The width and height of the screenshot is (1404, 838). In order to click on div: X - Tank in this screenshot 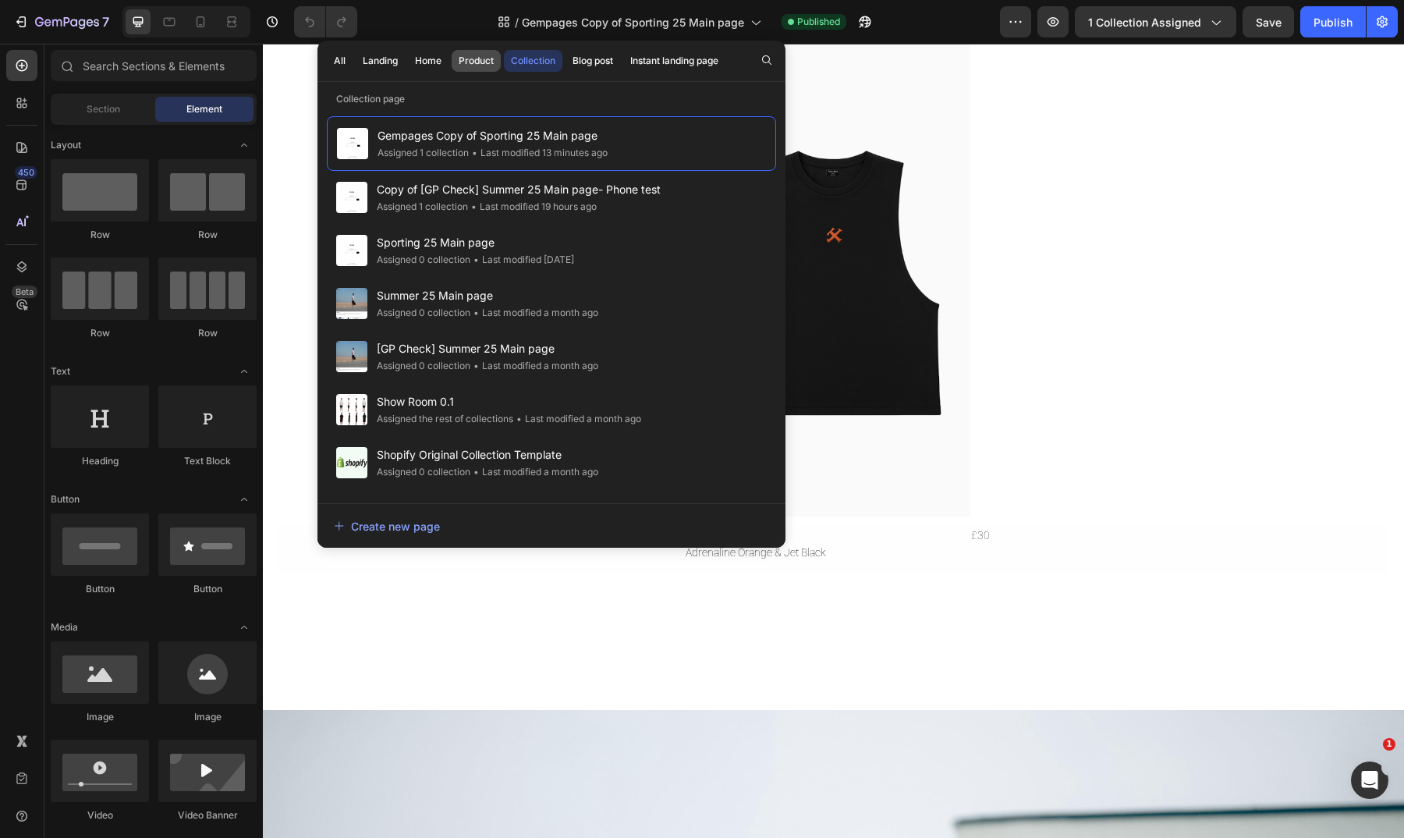, I will do `click(493, 491)`.